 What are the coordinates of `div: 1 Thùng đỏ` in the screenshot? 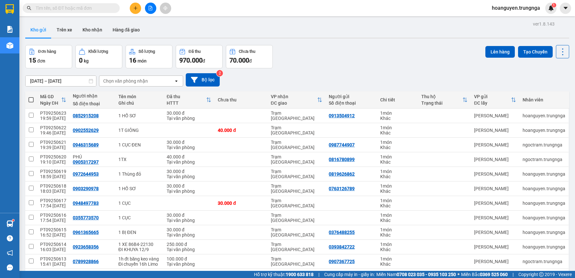 It's located at (139, 174).